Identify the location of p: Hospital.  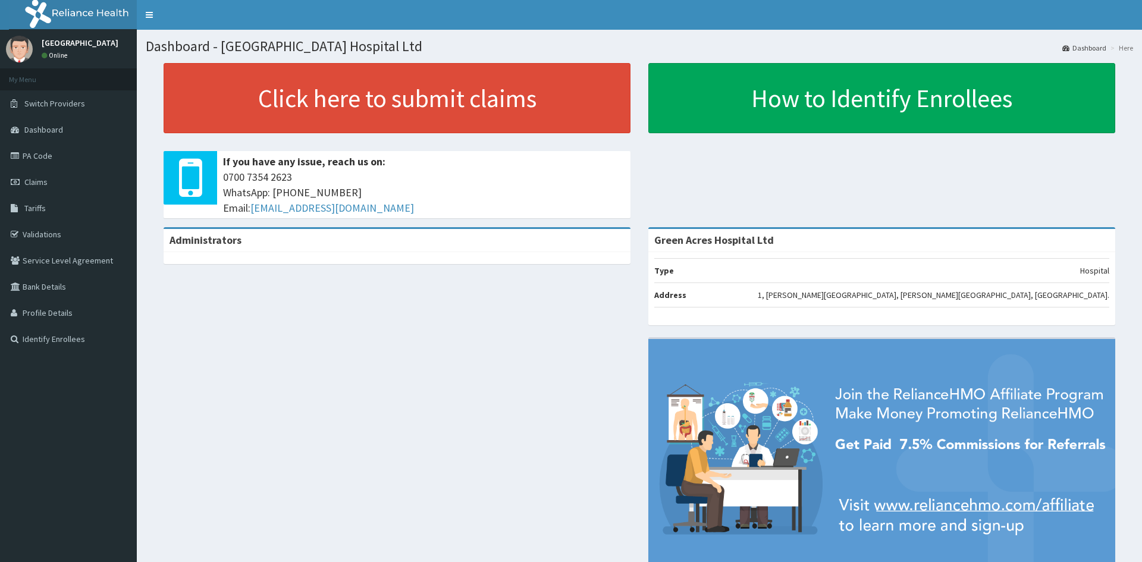
(1095, 271).